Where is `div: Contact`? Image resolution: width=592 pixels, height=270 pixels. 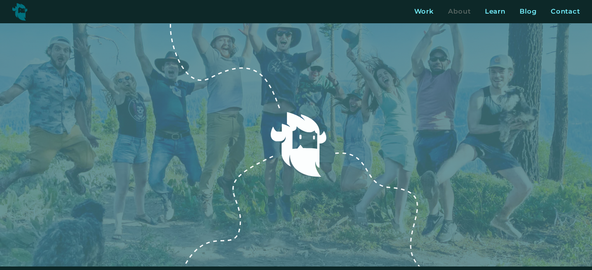
div: Contact is located at coordinates (565, 11).